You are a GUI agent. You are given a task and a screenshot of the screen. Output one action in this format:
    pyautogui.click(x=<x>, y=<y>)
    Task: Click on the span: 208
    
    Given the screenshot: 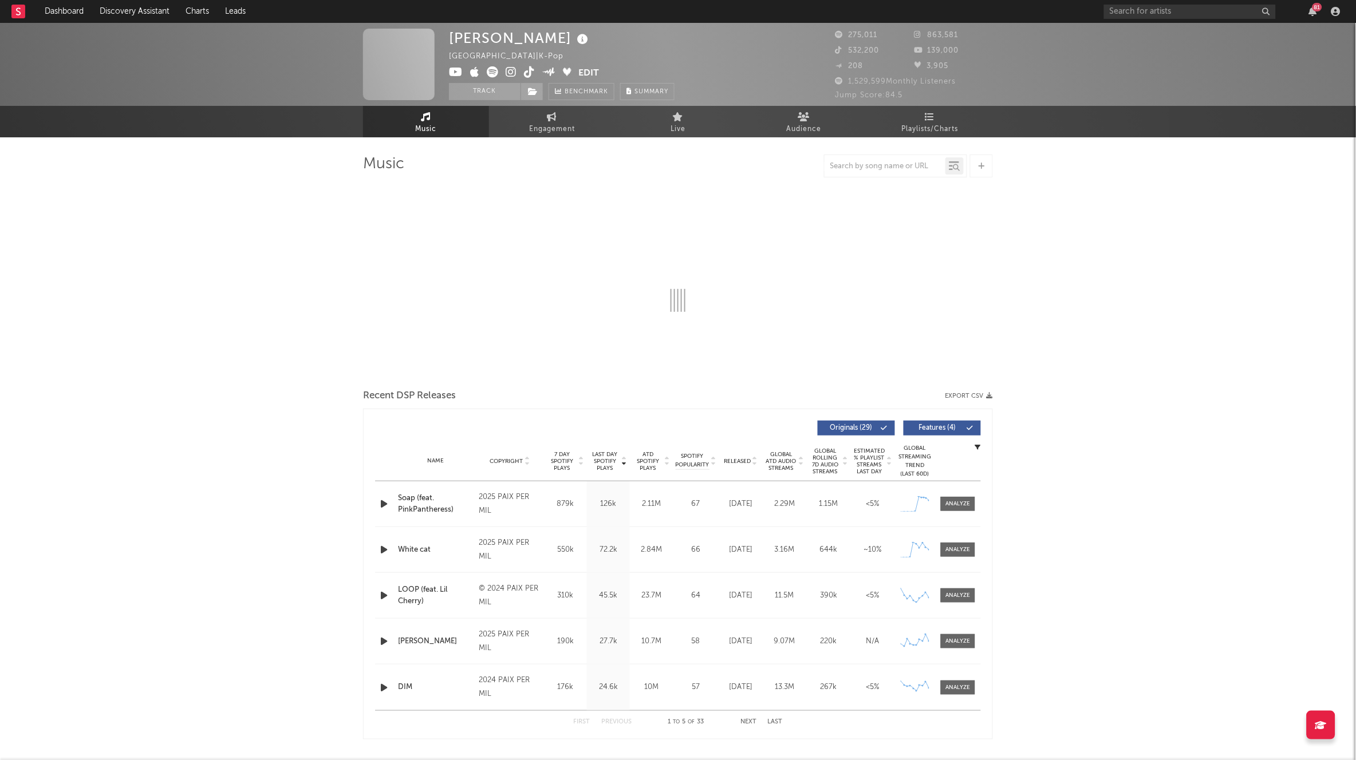 What is the action you would take?
    pyautogui.click(x=849, y=66)
    